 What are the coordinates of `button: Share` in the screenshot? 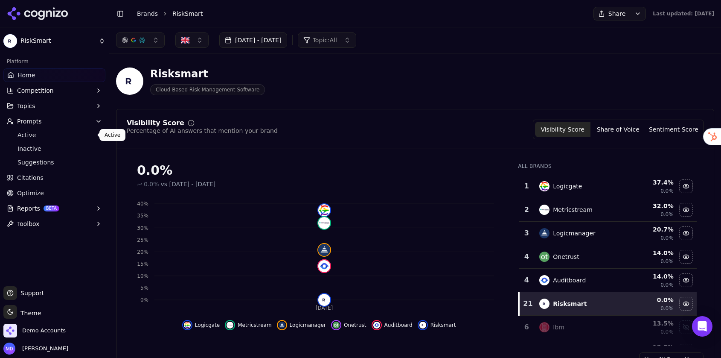 It's located at (612, 14).